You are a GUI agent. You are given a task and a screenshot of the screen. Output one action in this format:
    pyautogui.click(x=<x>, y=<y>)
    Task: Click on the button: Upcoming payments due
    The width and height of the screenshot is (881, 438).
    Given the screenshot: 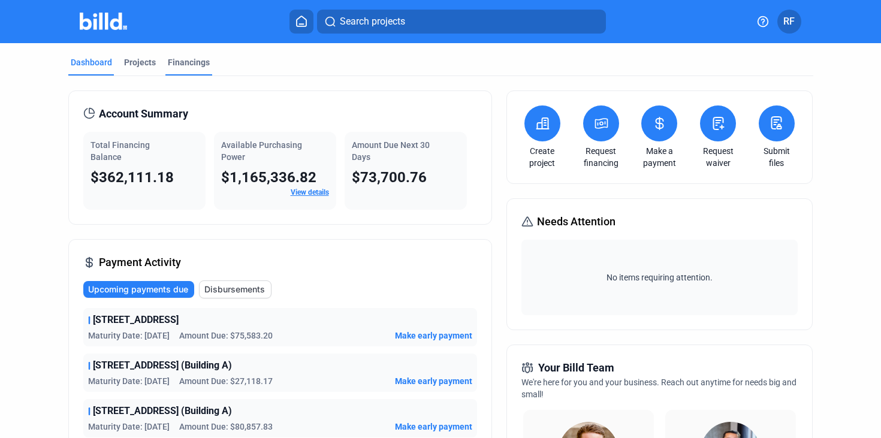 What is the action you would take?
    pyautogui.click(x=138, y=290)
    